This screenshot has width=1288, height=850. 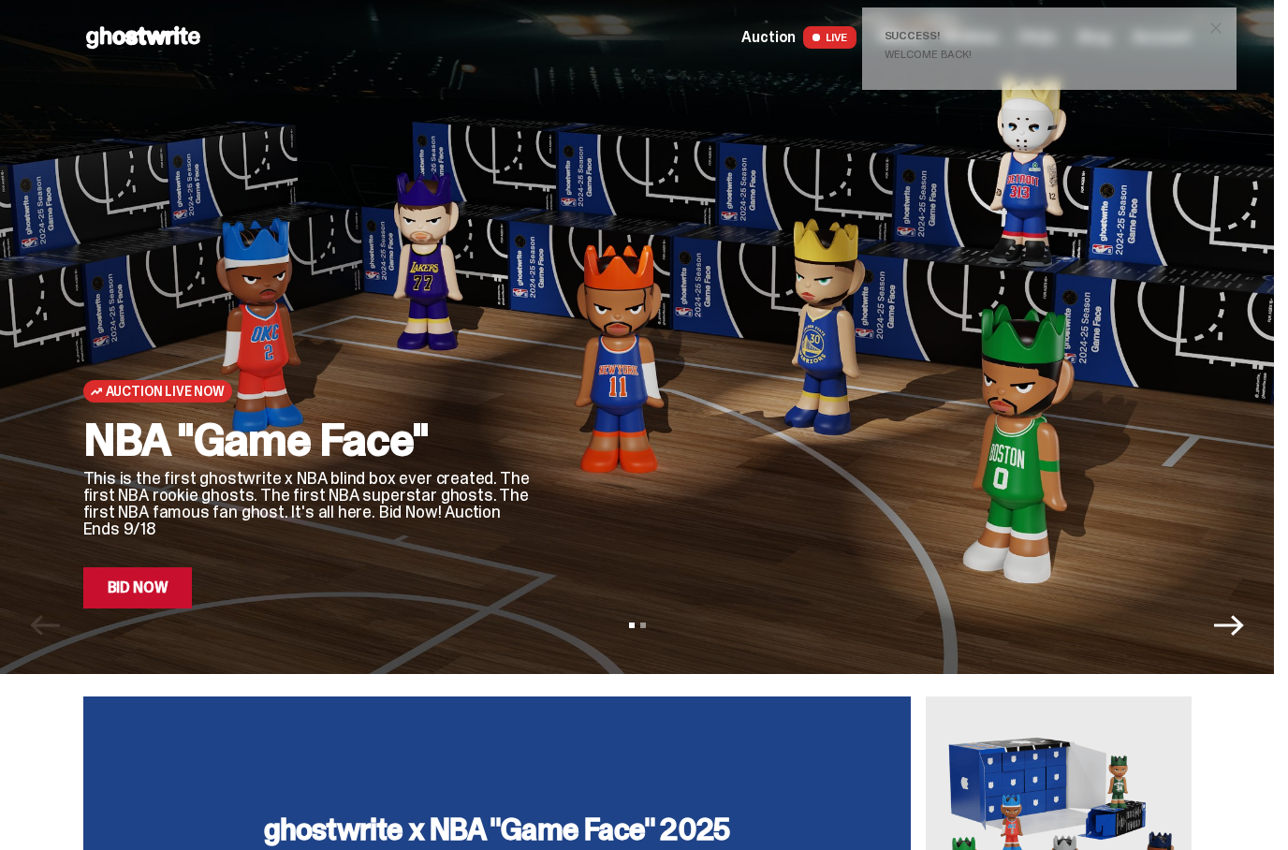 What do you see at coordinates (798, 37) in the screenshot?
I see `a: Auction LIVE` at bounding box center [798, 37].